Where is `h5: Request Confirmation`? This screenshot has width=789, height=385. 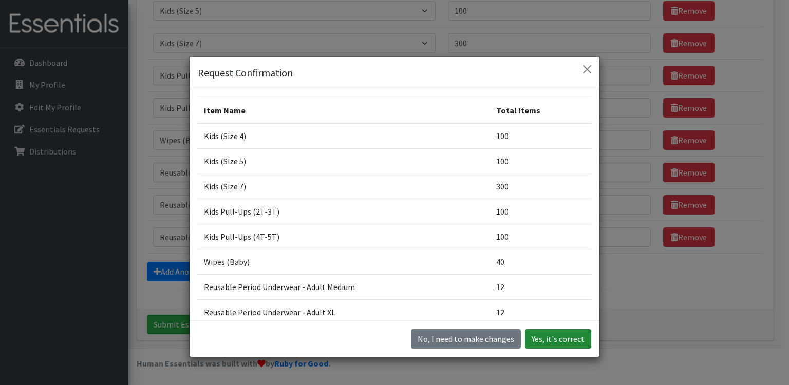 h5: Request Confirmation is located at coordinates (245, 73).